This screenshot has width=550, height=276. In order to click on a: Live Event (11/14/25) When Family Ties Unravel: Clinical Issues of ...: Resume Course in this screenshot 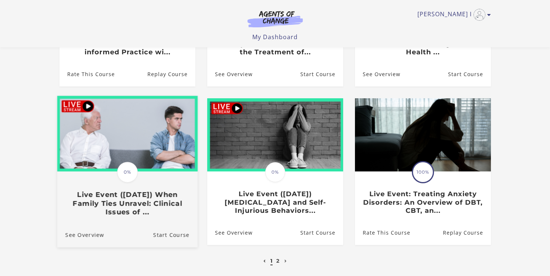, I will do `click(175, 234)`.